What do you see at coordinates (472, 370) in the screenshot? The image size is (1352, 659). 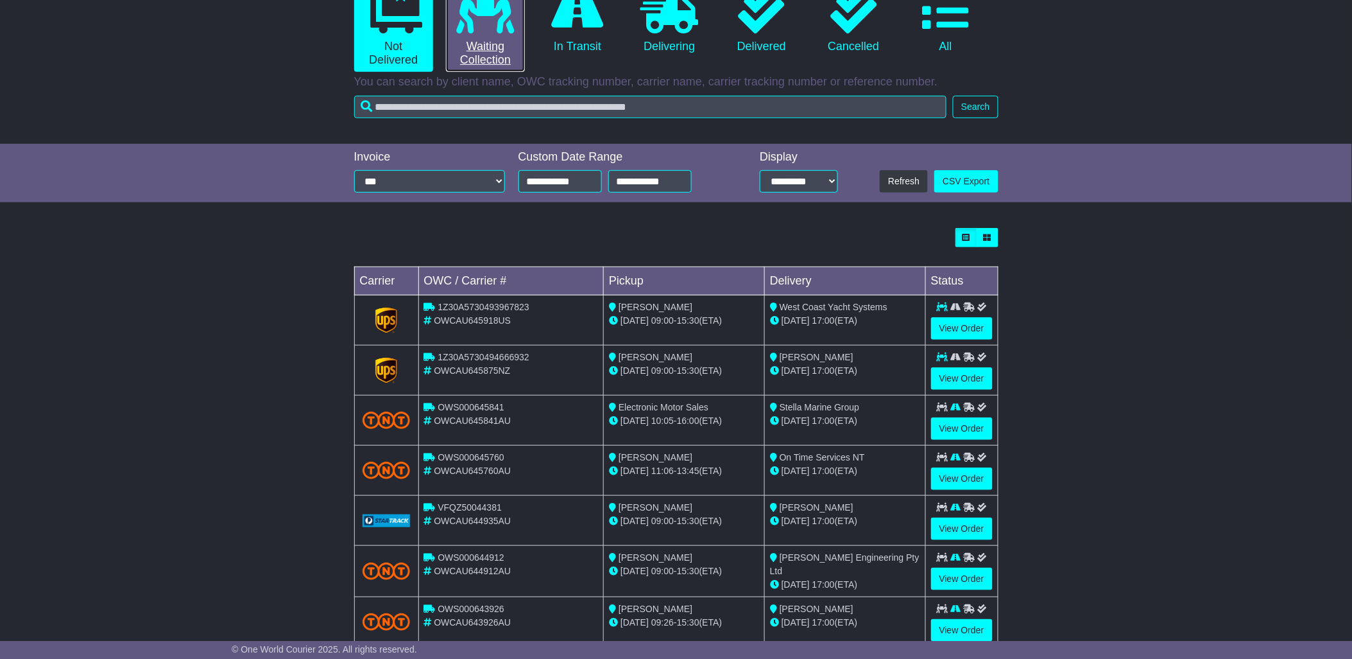 I see `span: OWCAU645875NZ` at bounding box center [472, 370].